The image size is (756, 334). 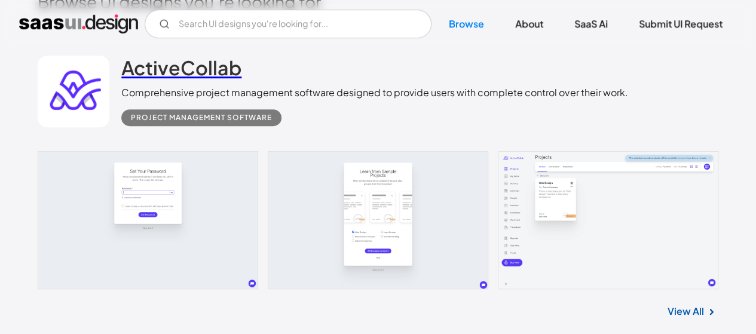 What do you see at coordinates (181, 71) in the screenshot?
I see `a: ActiveCollab` at bounding box center [181, 71].